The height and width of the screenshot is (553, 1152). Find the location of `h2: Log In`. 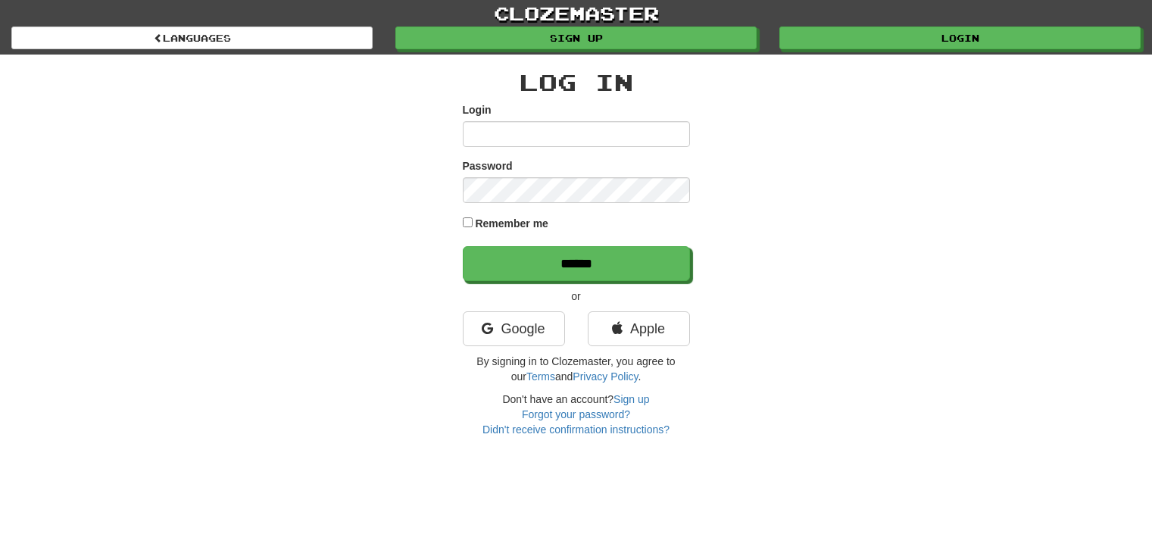

h2: Log In is located at coordinates (577, 82).